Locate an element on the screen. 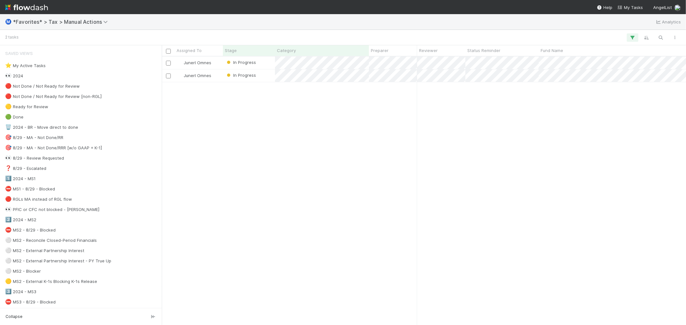 The height and width of the screenshot is (325, 686). span: Collapse is located at coordinates (14, 317).